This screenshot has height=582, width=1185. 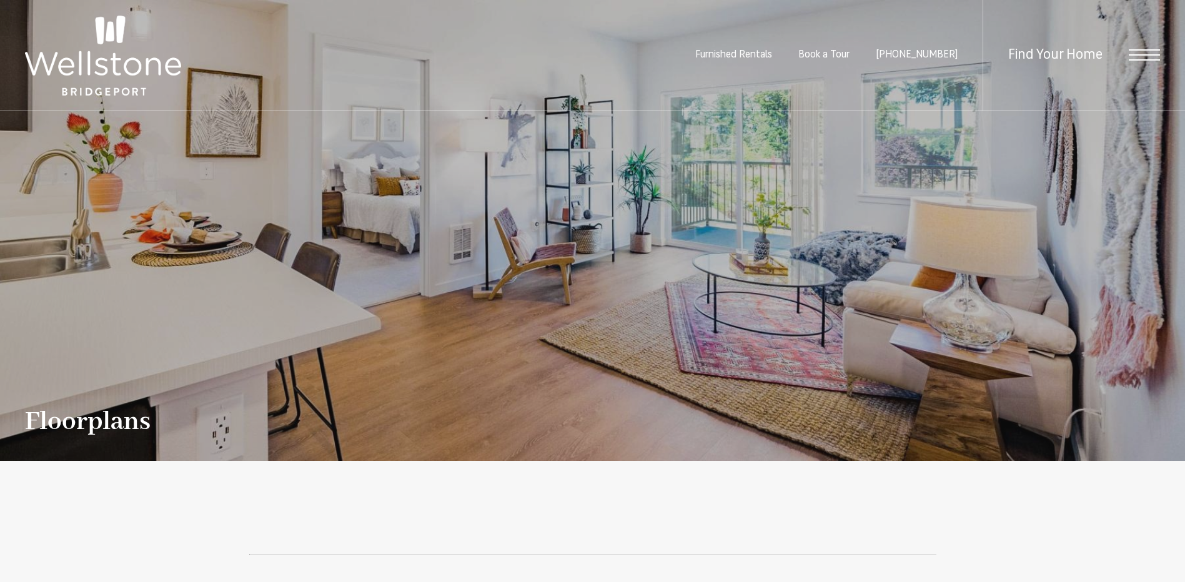 What do you see at coordinates (733, 55) in the screenshot?
I see `span: Furnished Rentals` at bounding box center [733, 55].